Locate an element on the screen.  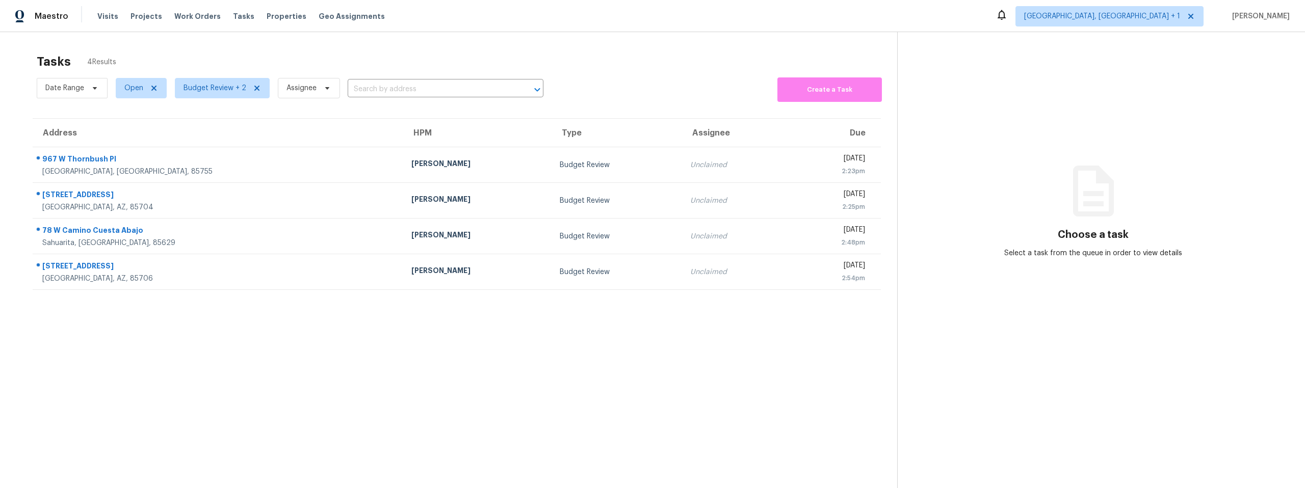
div: 967 W Thornbush Pl is located at coordinates (219, 160).